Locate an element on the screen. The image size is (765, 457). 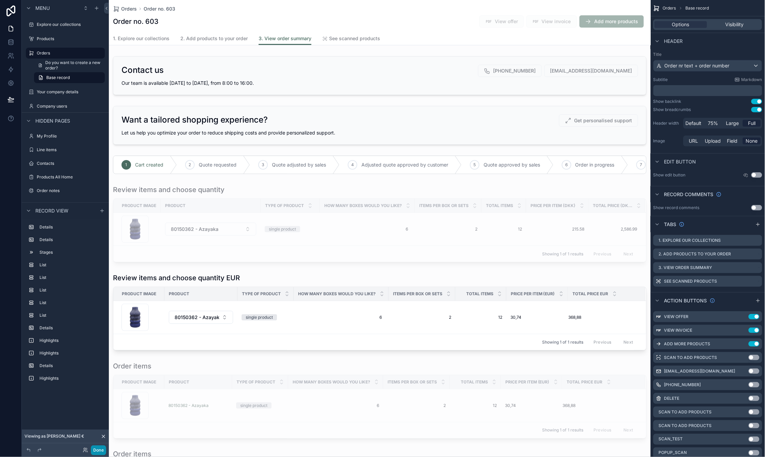
div: Show record comments is located at coordinates (677, 208).